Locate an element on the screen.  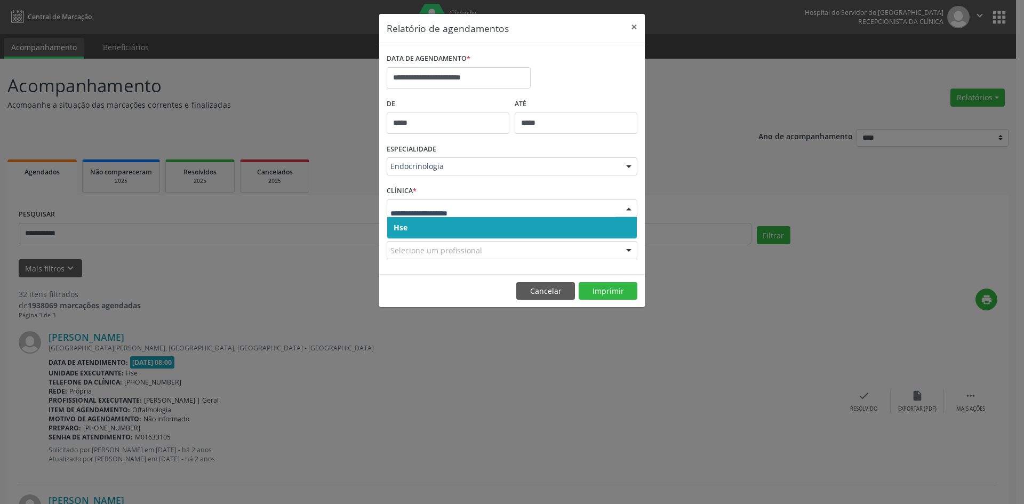
label: DATA DE AGENDAMENTO is located at coordinates (428, 59).